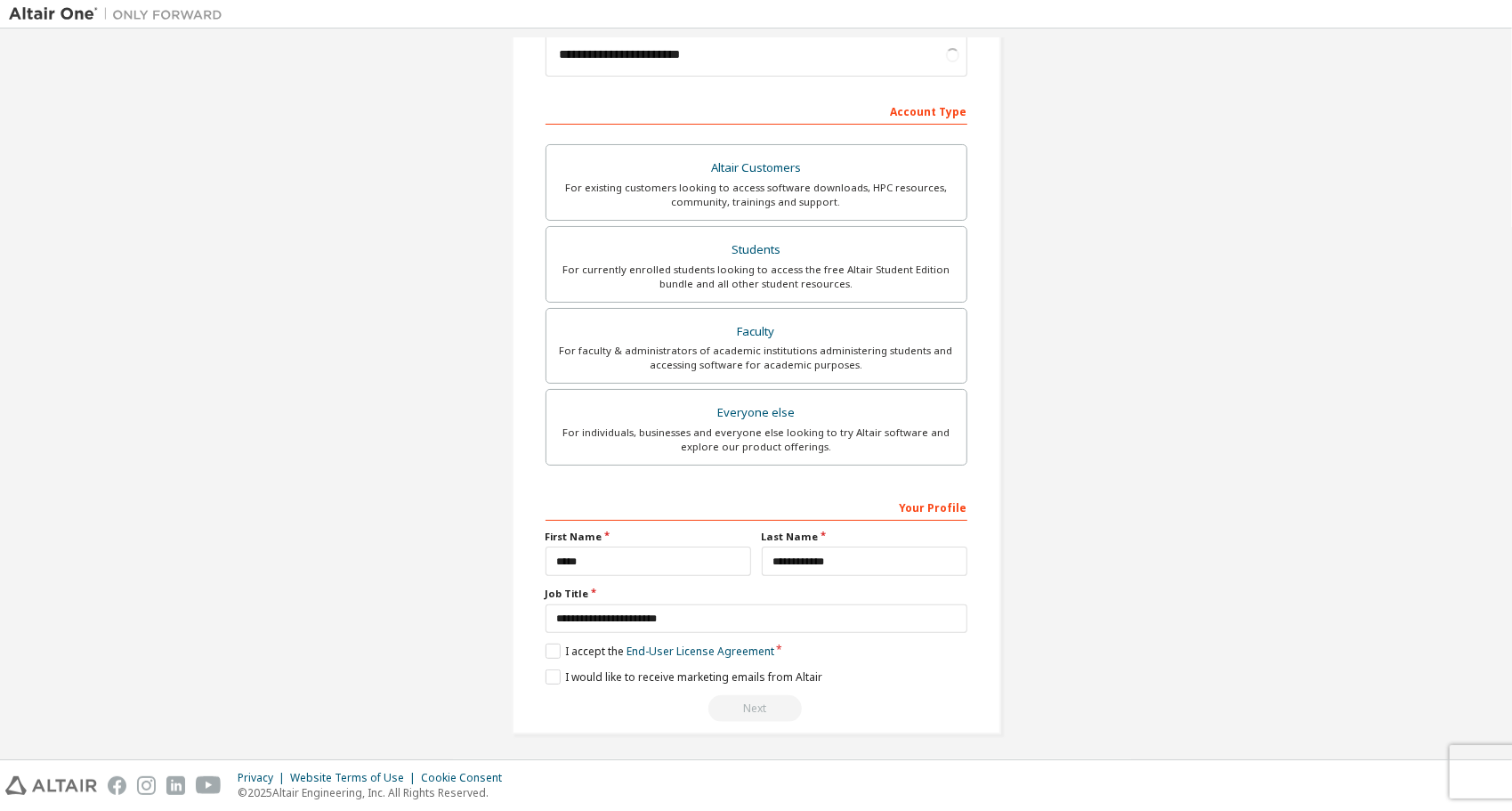 The width and height of the screenshot is (1512, 811). I want to click on div: For existing customers looking to access software downloads, HPC resources, community, trainings ..., so click(756, 195).